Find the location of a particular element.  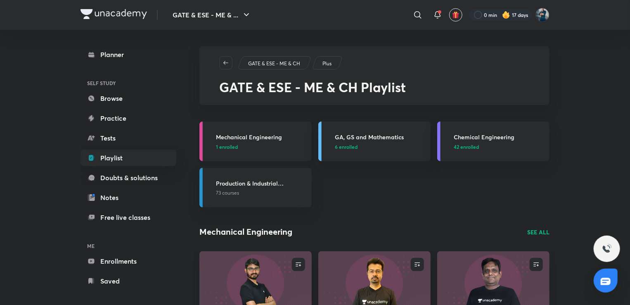

a: Practice is located at coordinates (128, 118).